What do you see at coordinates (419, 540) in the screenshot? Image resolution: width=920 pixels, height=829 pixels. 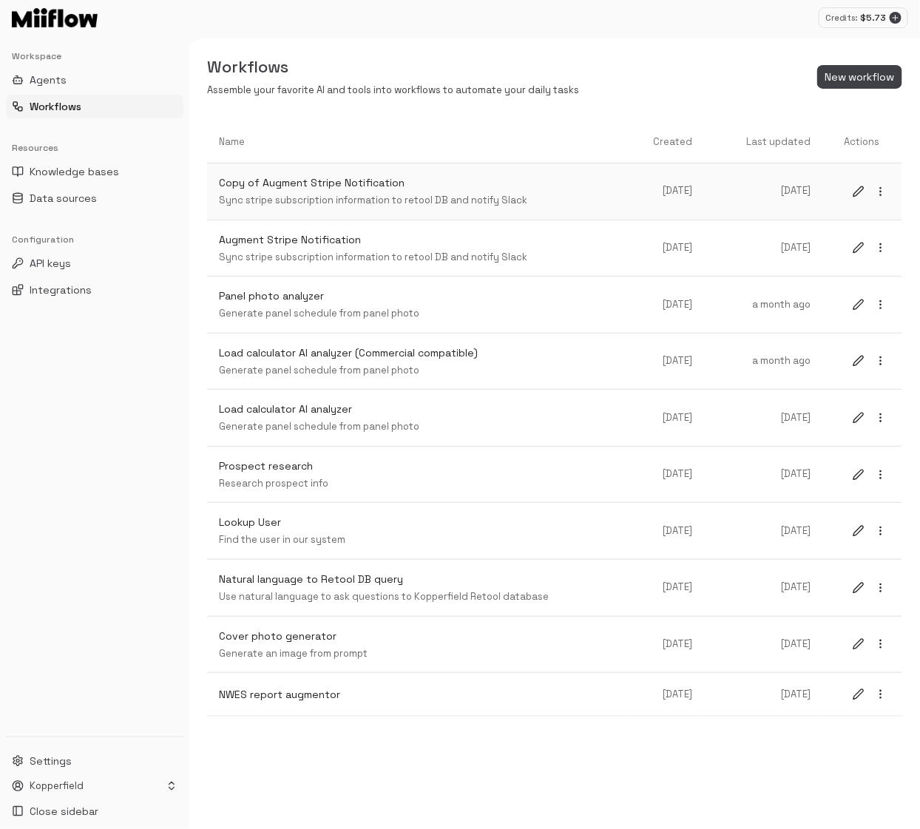 I see `p: Find the user in our system` at bounding box center [419, 540].